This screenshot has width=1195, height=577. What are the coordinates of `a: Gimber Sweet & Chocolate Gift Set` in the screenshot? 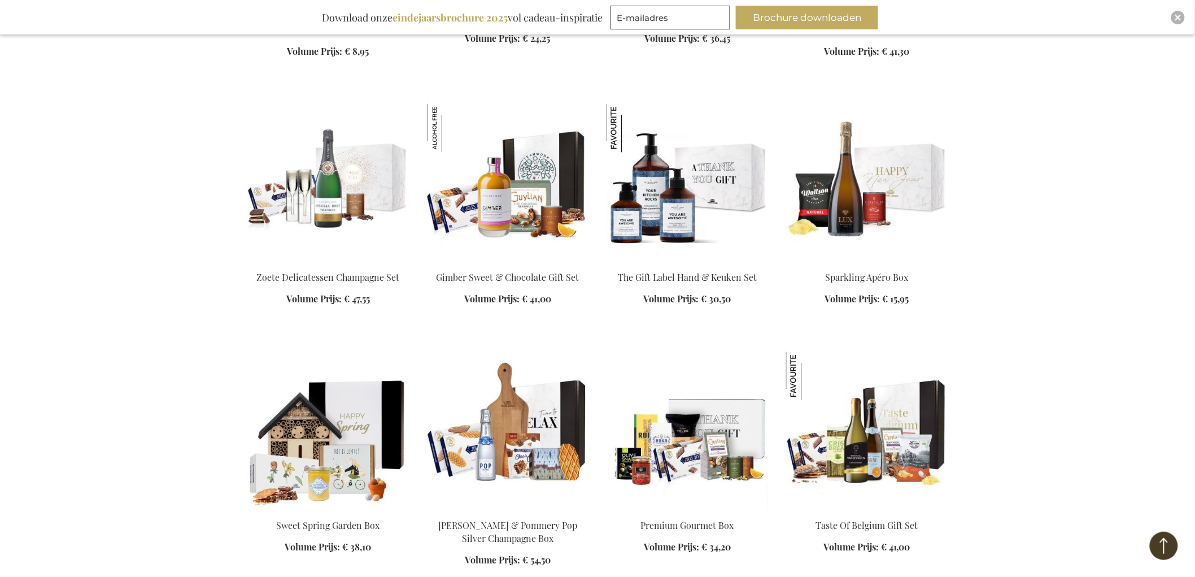 It's located at (508, 277).